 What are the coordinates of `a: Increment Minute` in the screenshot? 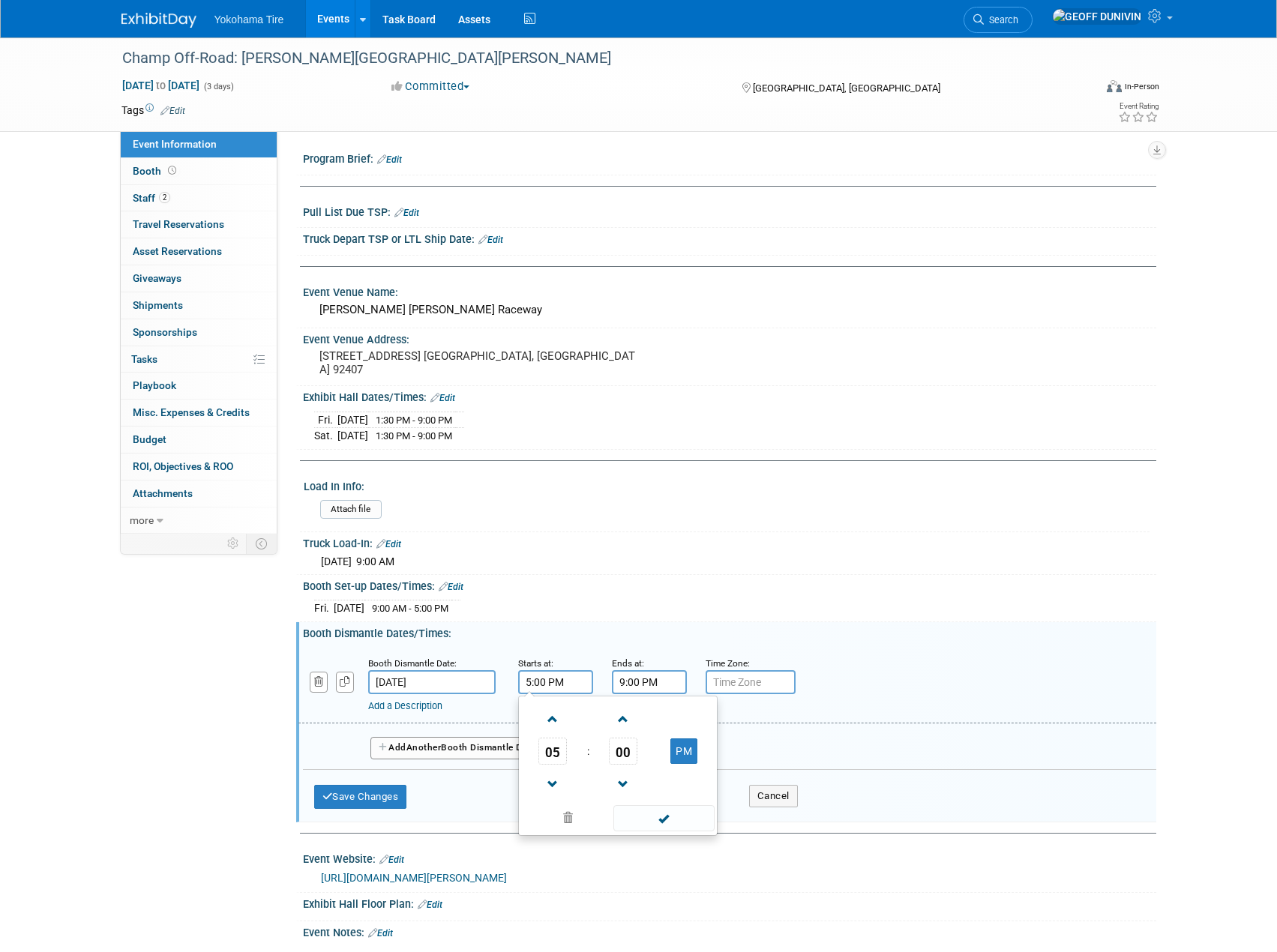 It's located at (623, 718).